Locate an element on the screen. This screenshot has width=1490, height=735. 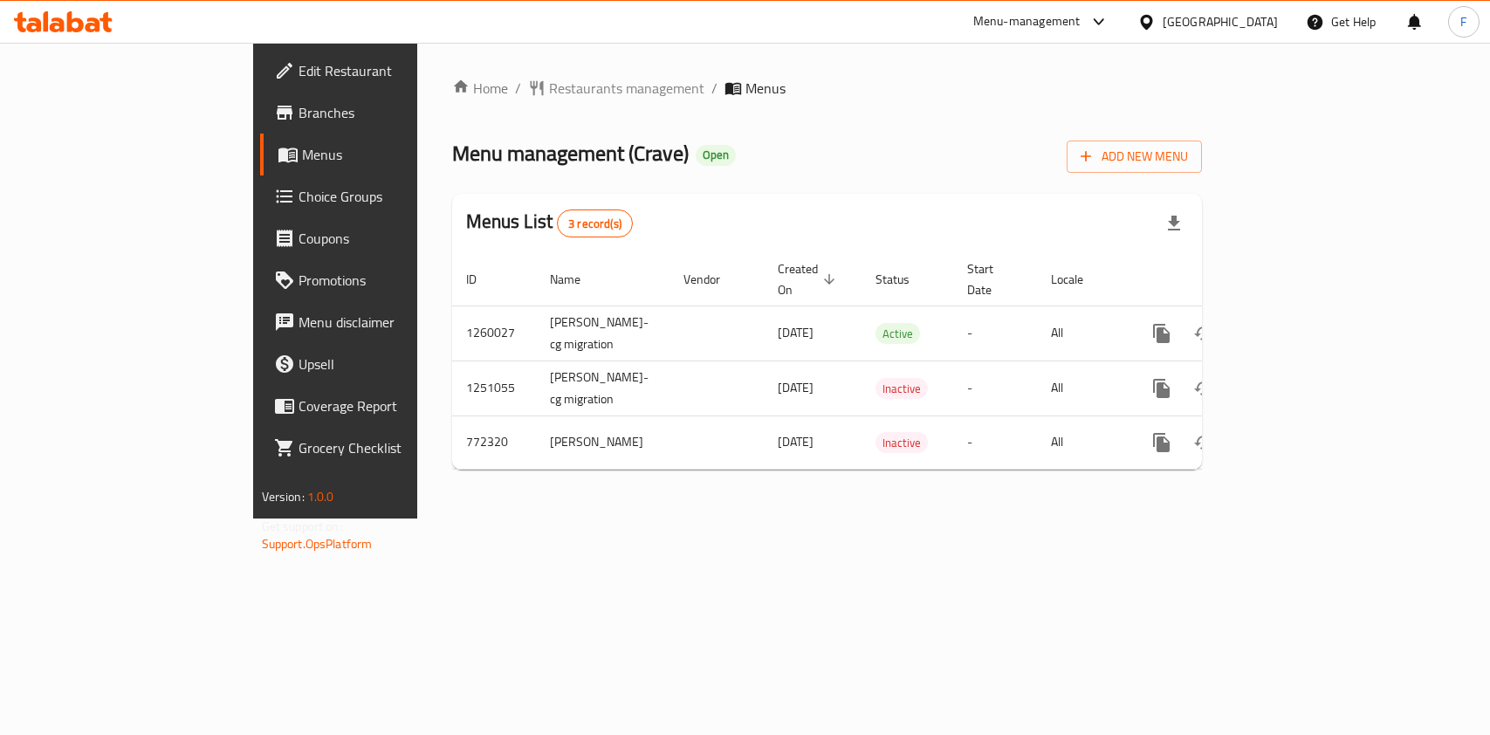
span: Coverage Report is located at coordinates (393, 406).